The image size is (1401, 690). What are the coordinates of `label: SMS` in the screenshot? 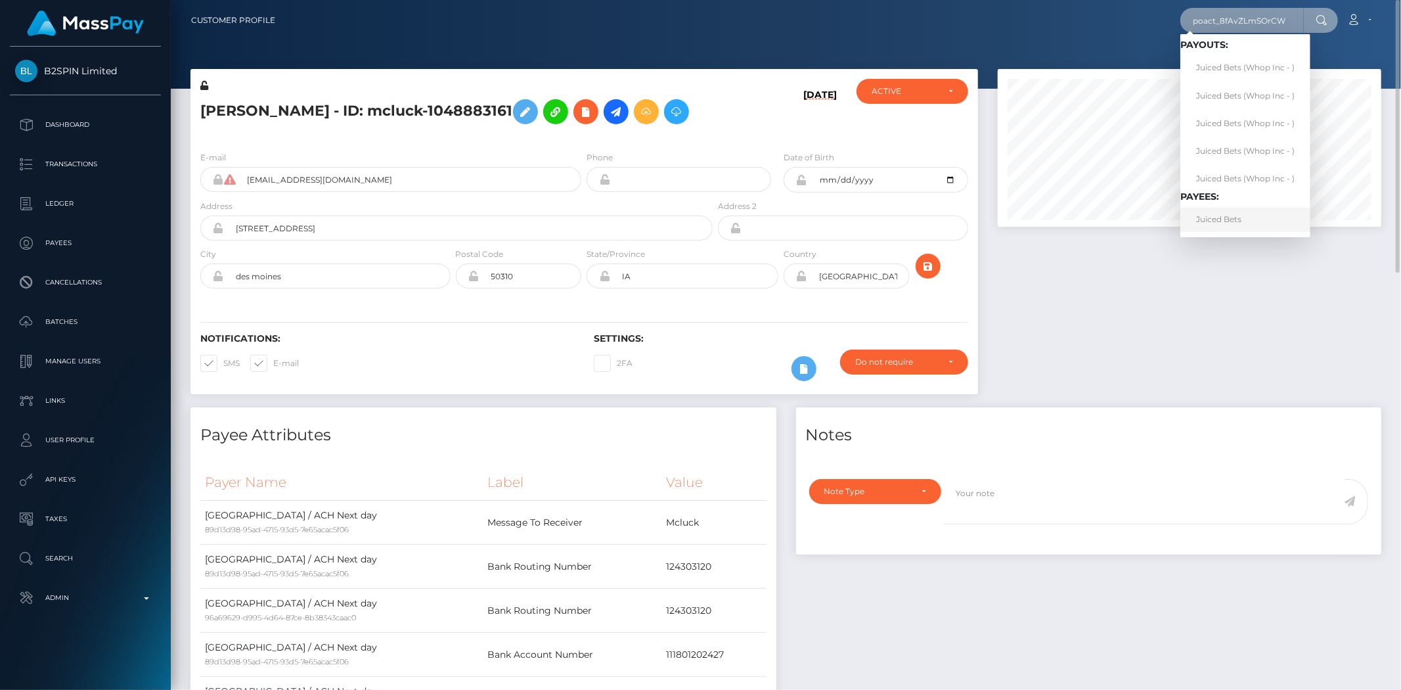 It's located at (220, 363).